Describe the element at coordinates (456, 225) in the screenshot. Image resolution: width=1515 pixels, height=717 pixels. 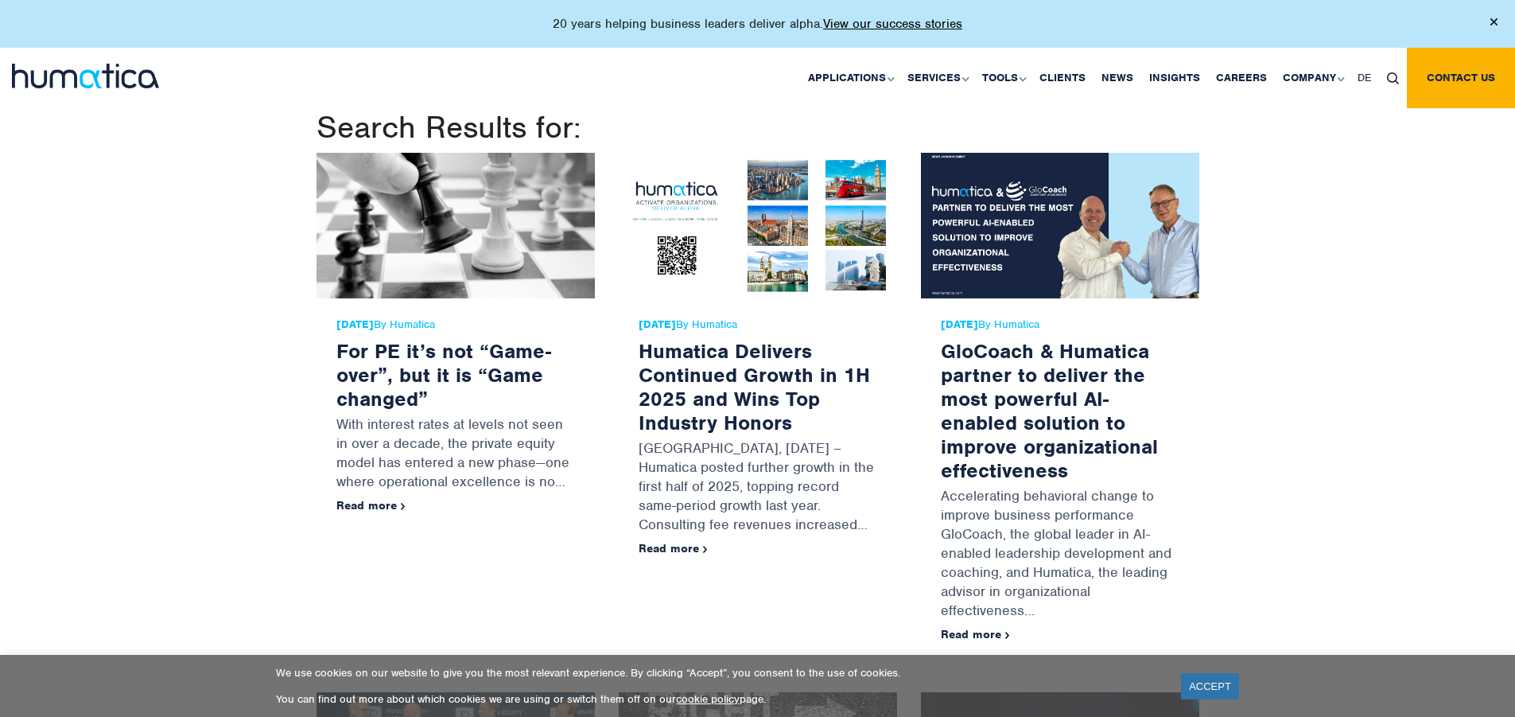
I see `img: For PE it’s not “Game-over”, but it is “Game changed”` at that location.